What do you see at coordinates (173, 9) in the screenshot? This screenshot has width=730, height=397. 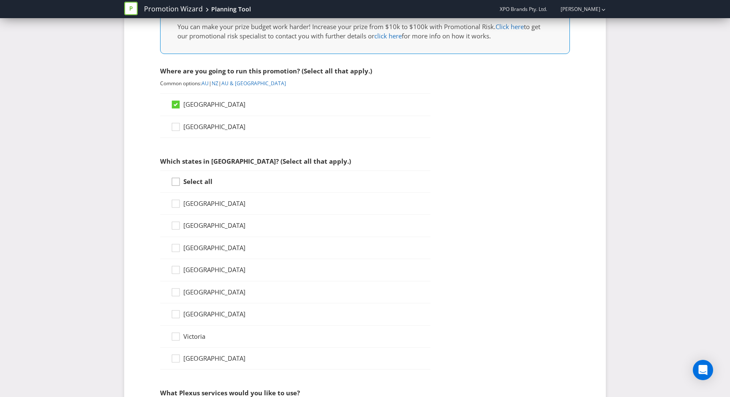 I see `a: Promotion Wizard` at bounding box center [173, 9].